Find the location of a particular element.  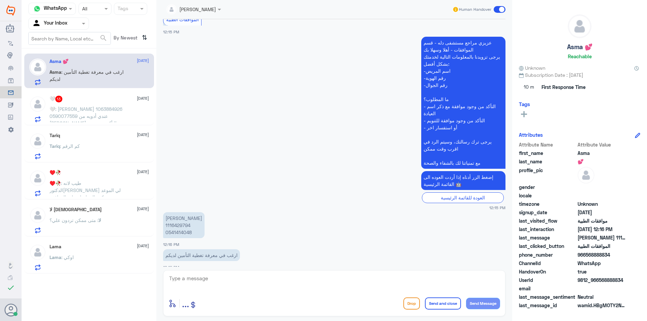

h6: Reachable is located at coordinates (580, 56).